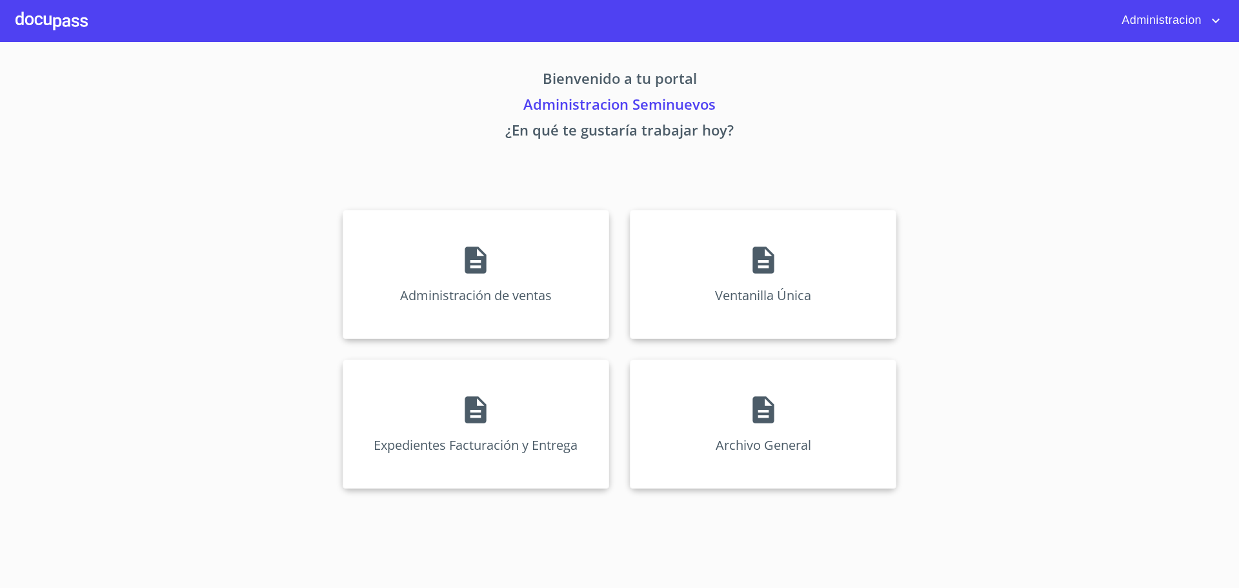 Image resolution: width=1239 pixels, height=588 pixels. Describe the element at coordinates (763, 295) in the screenshot. I see `p: Ventanilla Única` at that location.